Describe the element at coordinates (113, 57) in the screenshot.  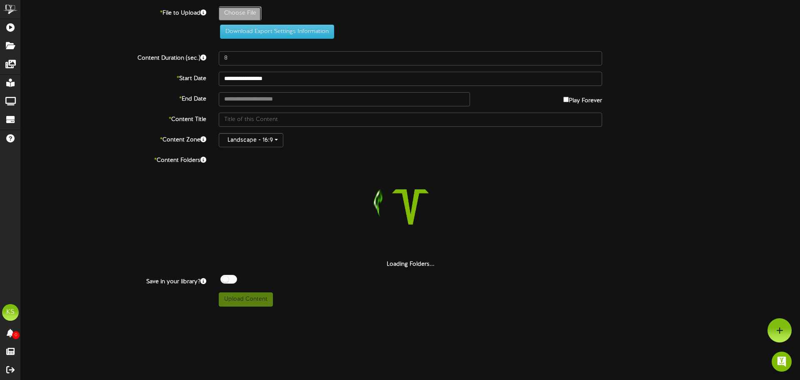
I see `label: Content Duration (sec.)` at that location.